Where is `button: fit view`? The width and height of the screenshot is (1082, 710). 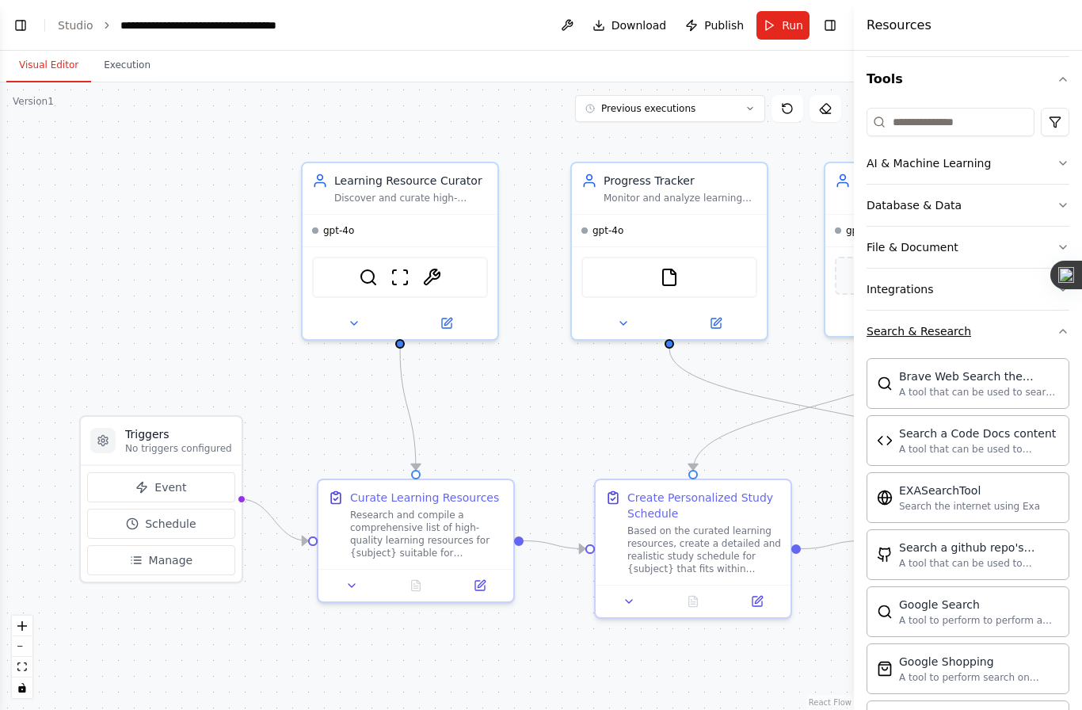 button: fit view is located at coordinates (22, 667).